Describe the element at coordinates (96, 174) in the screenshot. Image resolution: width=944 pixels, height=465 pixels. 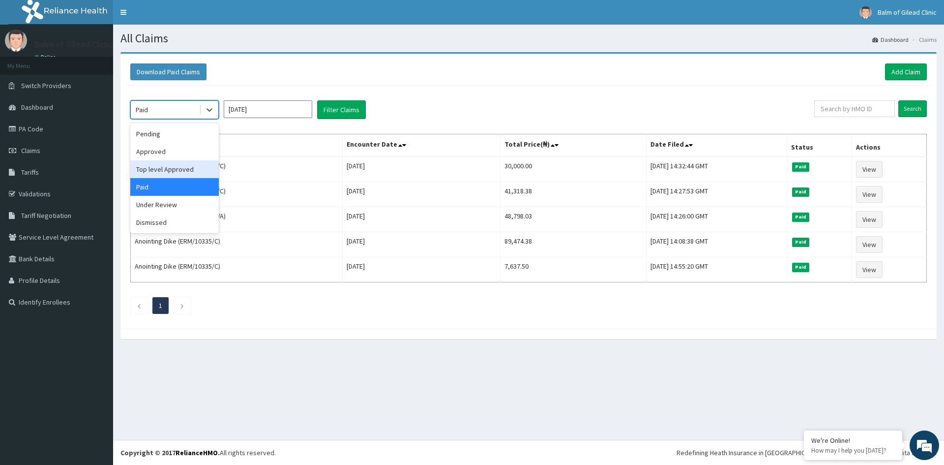
I see `span: We're online!` at that location.